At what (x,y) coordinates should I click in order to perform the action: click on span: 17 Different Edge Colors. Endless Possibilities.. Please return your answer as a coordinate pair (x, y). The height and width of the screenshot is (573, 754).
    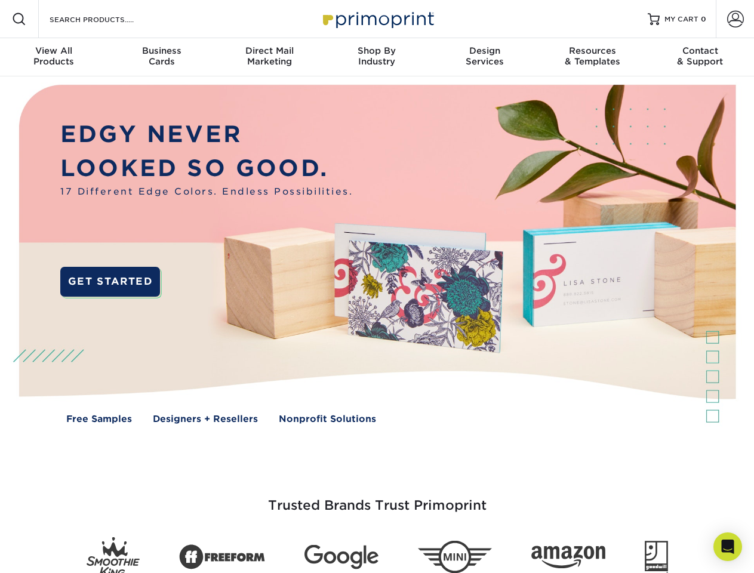
    Looking at the image, I should click on (207, 192).